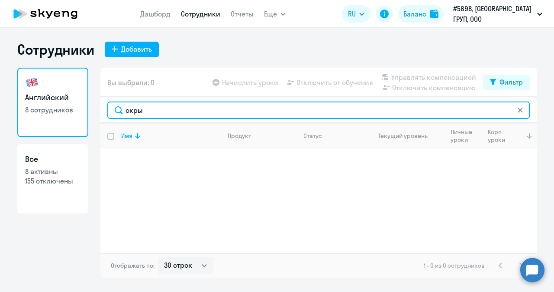 This screenshot has width=554, height=292. I want to click on button: Ещё, so click(275, 14).